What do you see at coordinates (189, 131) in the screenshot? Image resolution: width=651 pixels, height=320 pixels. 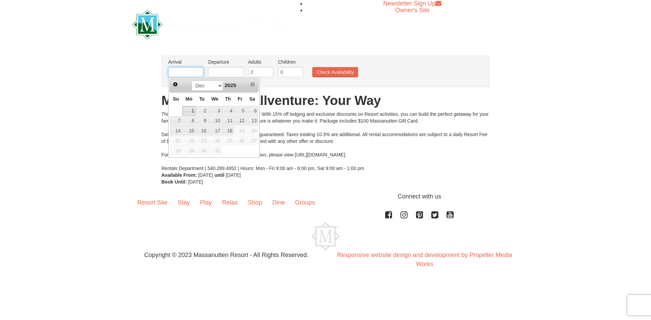 I see `a: 15` at bounding box center [189, 131].